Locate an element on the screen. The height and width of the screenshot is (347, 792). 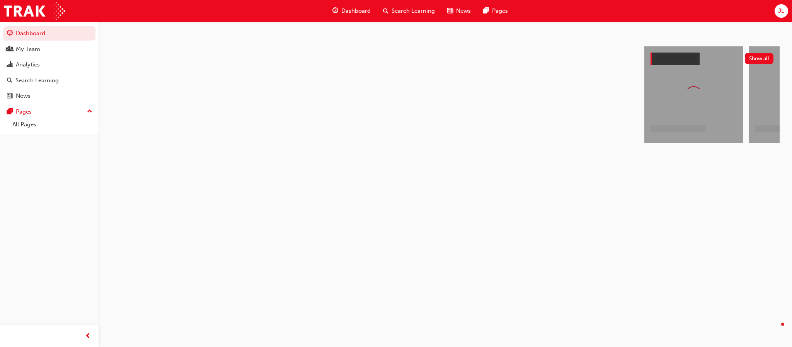
span: News is located at coordinates (463, 11).